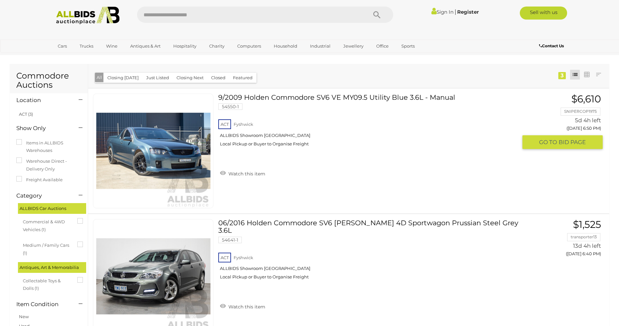  I want to click on a: Antiques & Art, so click(145, 46).